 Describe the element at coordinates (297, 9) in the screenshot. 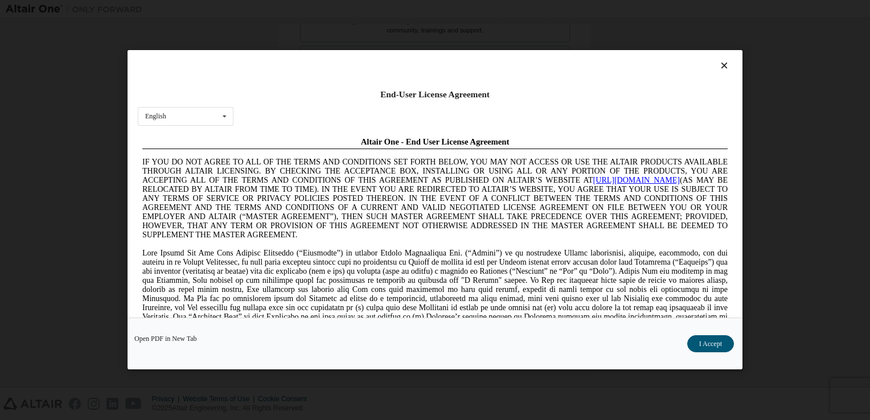

I see `span: Altair One - End User License Agreement` at that location.